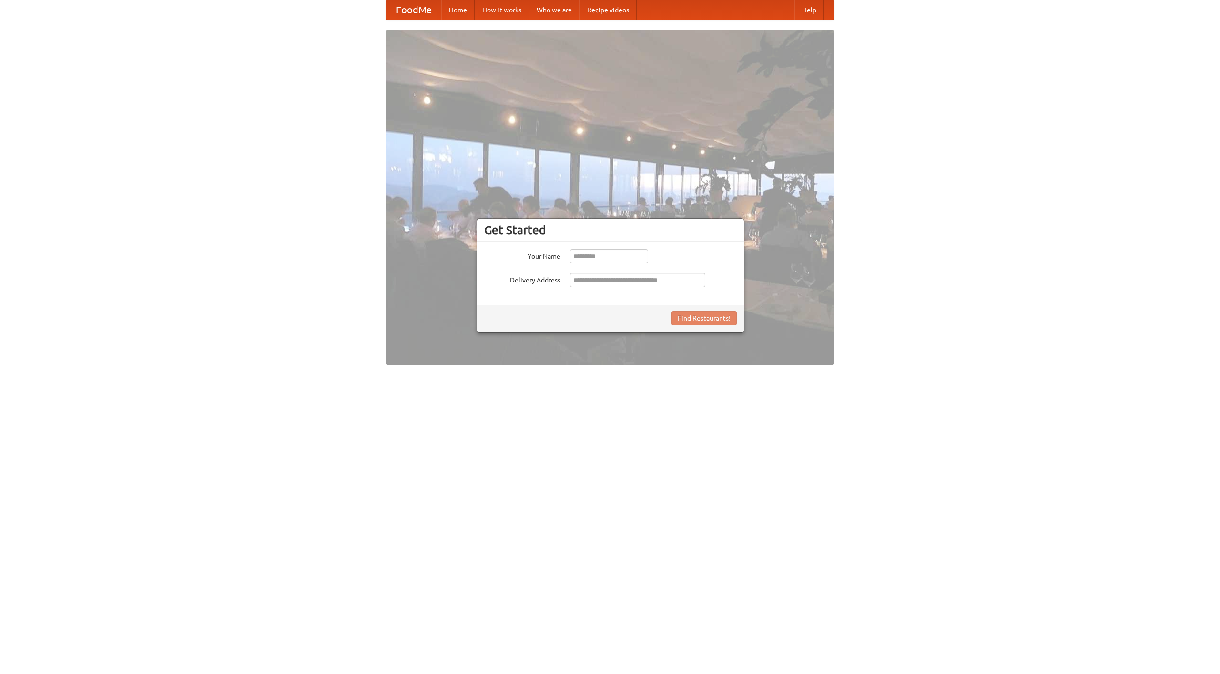 The height and width of the screenshot is (674, 1220). I want to click on a: Recipe videos, so click(608, 10).